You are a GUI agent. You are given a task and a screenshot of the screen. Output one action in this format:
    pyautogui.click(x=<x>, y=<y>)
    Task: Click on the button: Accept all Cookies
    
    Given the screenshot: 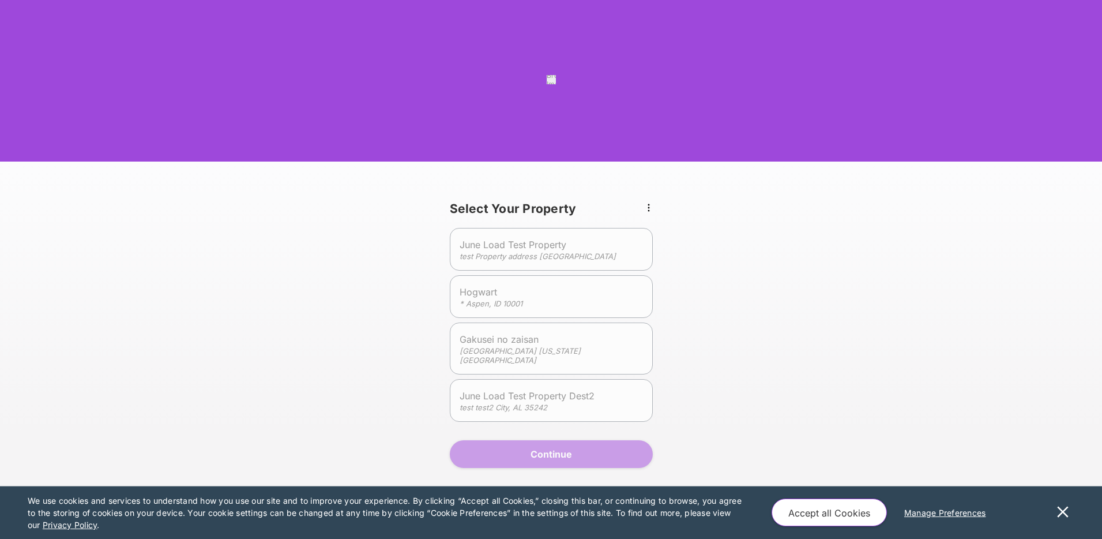 What is the action you would take?
    pyautogui.click(x=829, y=512)
    